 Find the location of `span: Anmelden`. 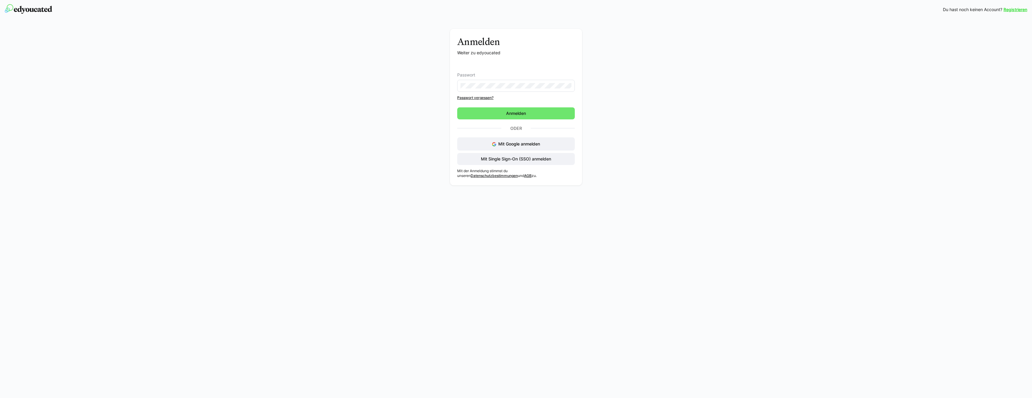

span: Anmelden is located at coordinates (516, 113).